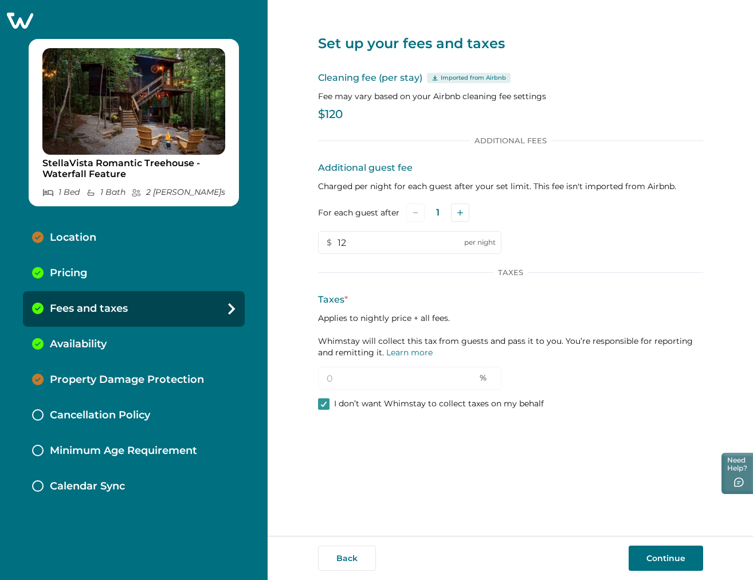 The height and width of the screenshot is (580, 753). Describe the element at coordinates (347, 558) in the screenshot. I see `button: Back` at that location.